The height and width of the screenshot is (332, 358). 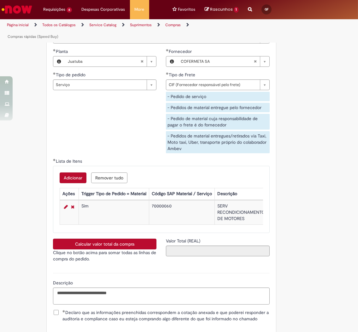 I want to click on span: Favoritos, so click(x=187, y=9).